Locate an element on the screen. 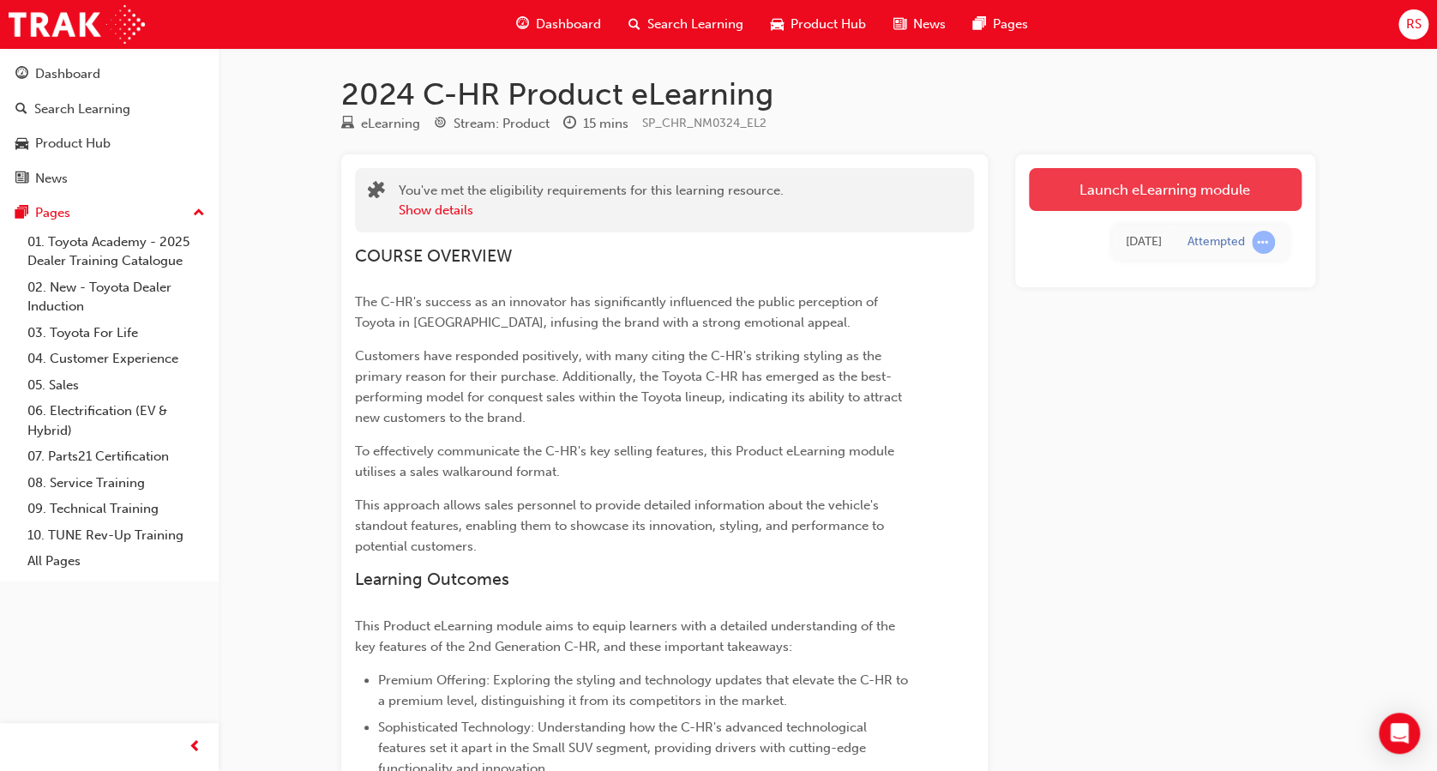 This screenshot has width=1437, height=771. span: News is located at coordinates (929, 24).